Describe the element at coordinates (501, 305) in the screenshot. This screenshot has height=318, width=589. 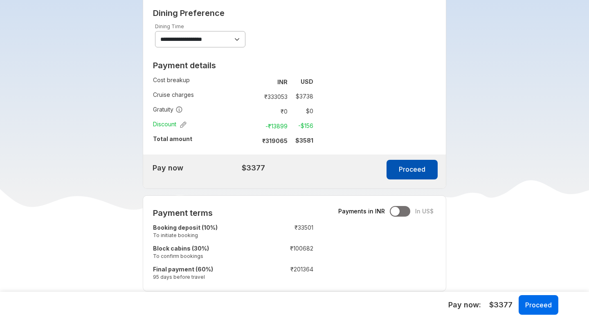
I see `span: $3377` at that location.